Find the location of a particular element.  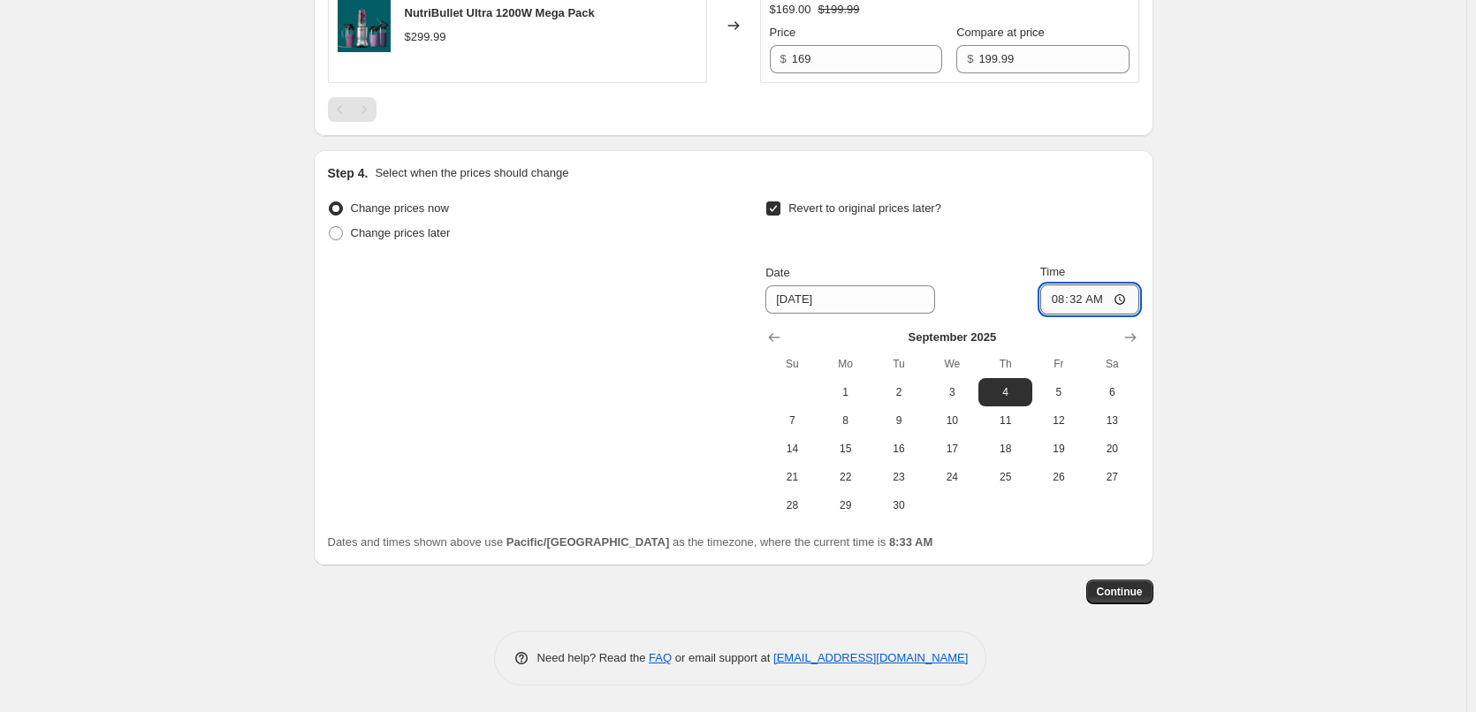

button: Saturday September 20 2025 is located at coordinates (1112, 449).